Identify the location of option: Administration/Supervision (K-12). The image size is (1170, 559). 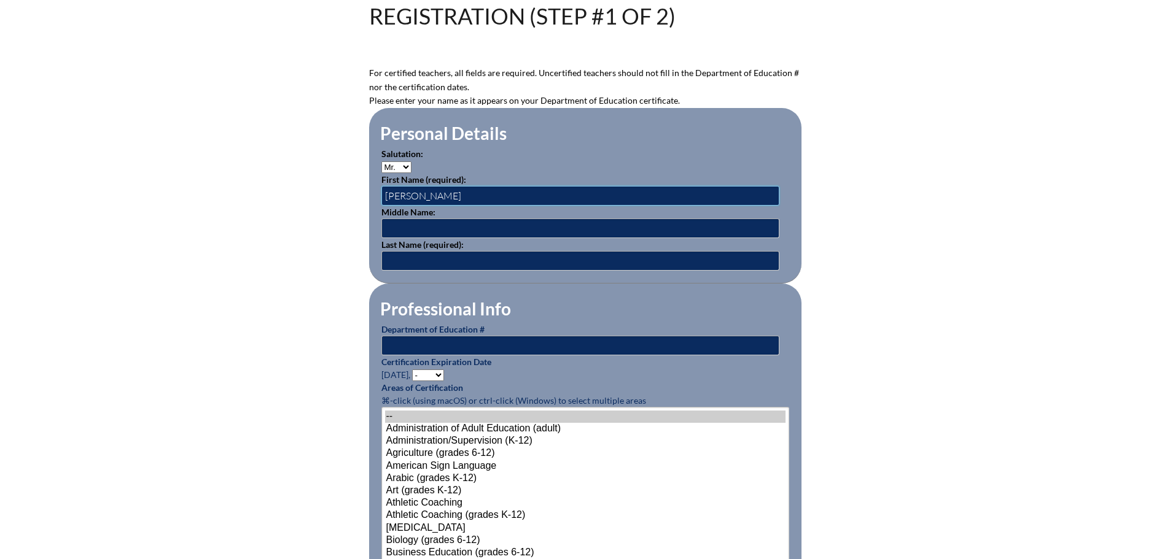
(585, 441).